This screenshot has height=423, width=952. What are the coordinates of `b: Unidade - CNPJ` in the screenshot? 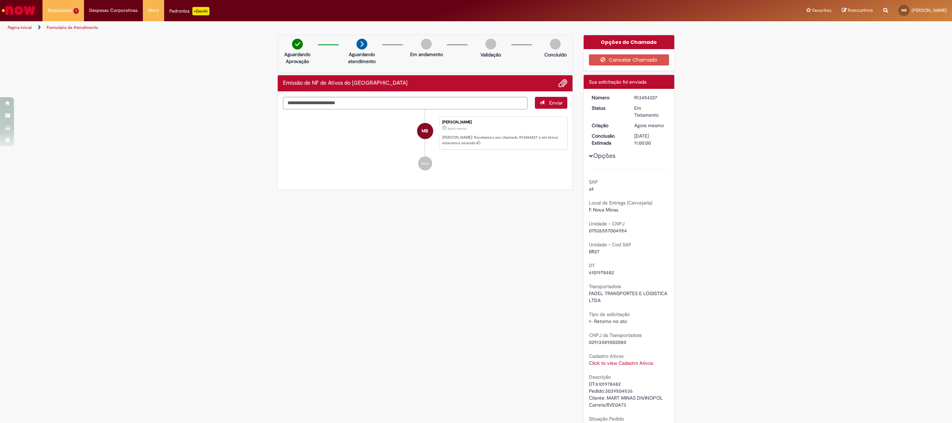 It's located at (606, 224).